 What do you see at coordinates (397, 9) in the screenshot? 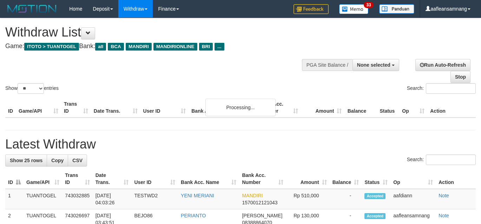
I see `img: panduan.png` at bounding box center [397, 9].